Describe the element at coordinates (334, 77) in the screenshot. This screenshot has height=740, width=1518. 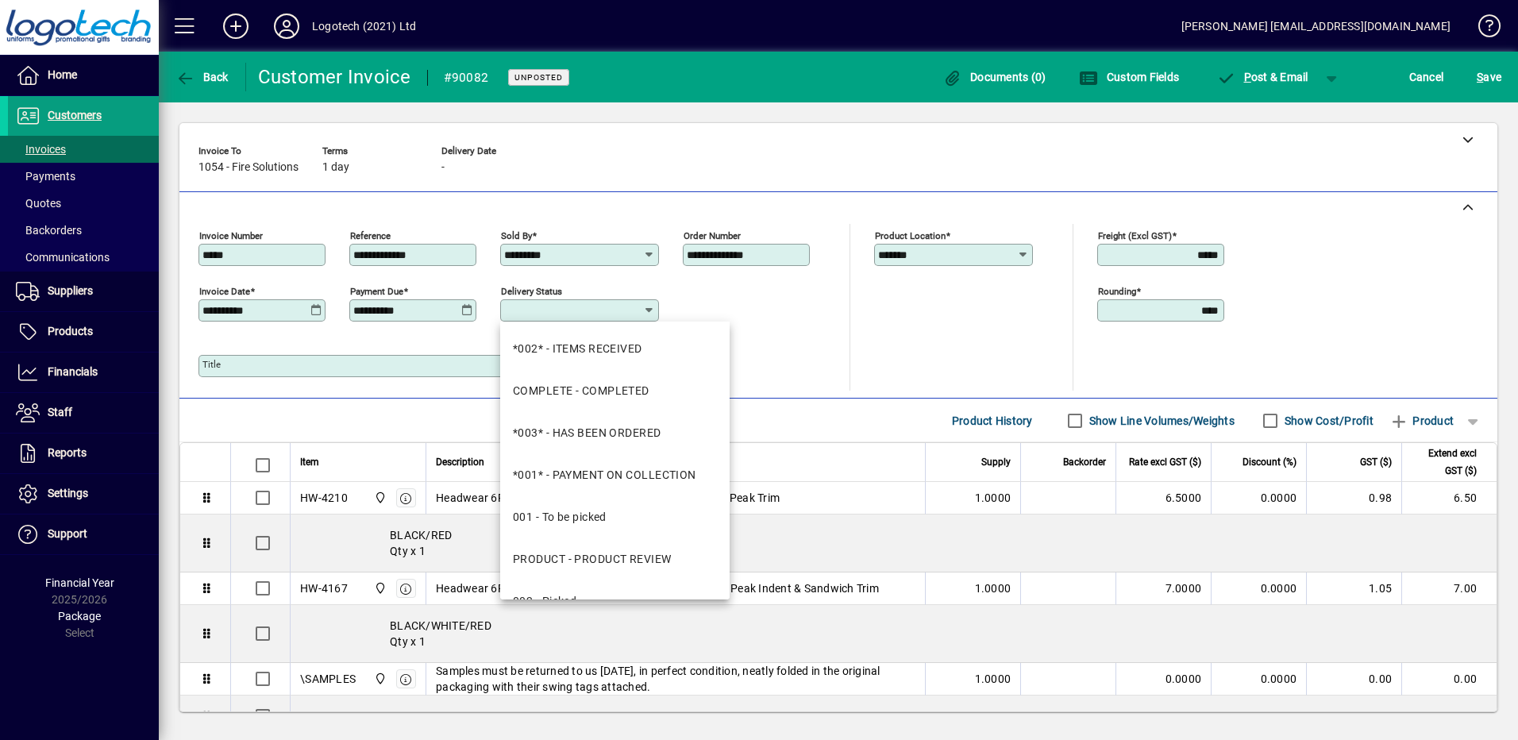
I see `div: Customer Invoice` at that location.